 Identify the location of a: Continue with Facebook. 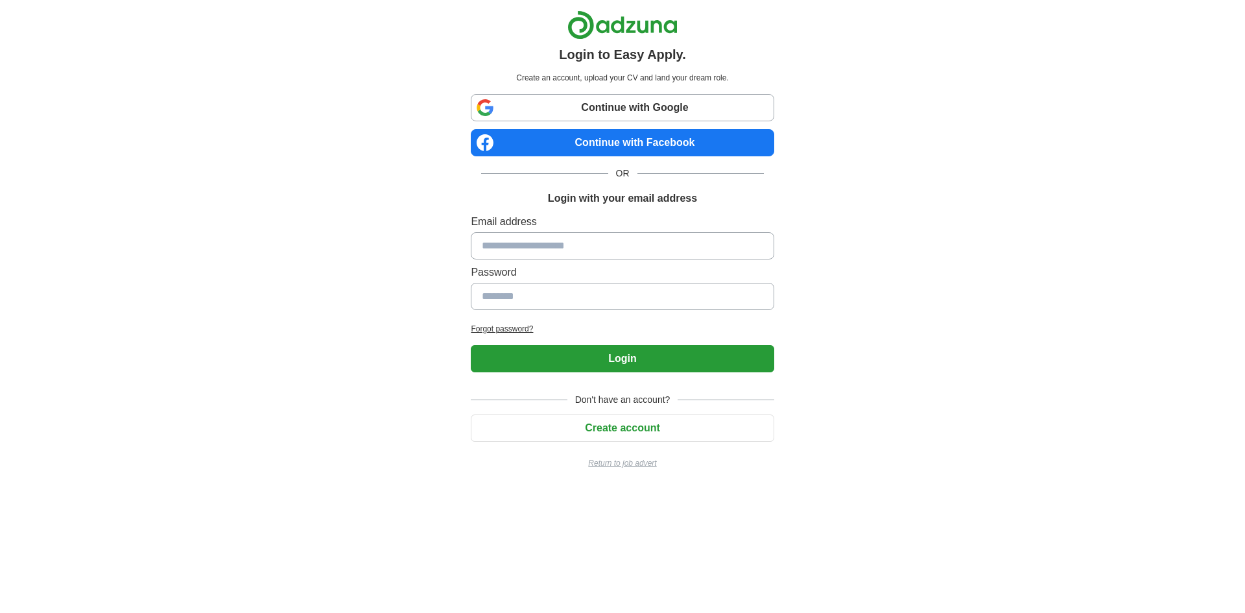
(622, 143).